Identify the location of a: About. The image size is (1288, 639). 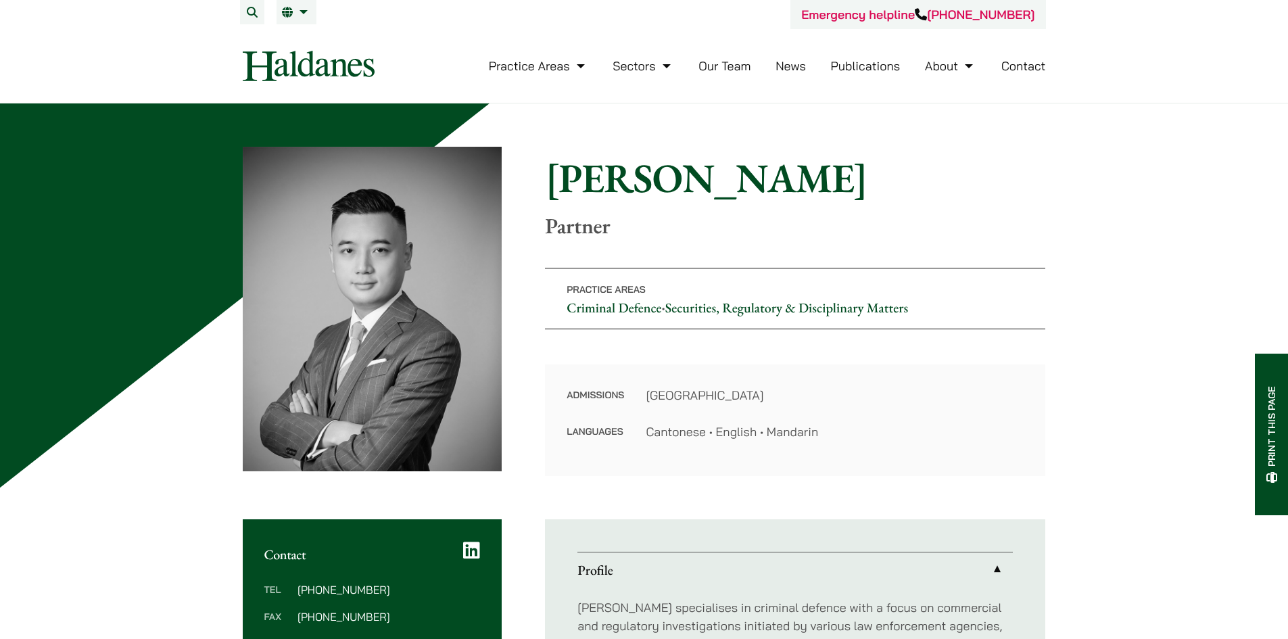
(951, 66).